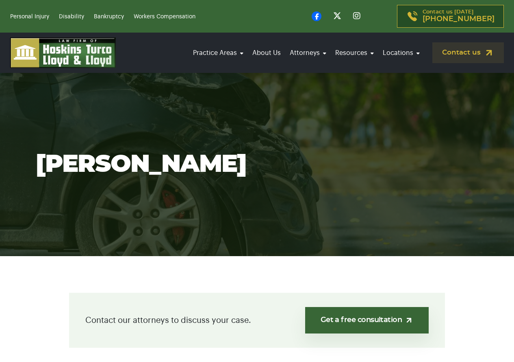  What do you see at coordinates (30, 17) in the screenshot?
I see `a: Personal Injury` at bounding box center [30, 17].